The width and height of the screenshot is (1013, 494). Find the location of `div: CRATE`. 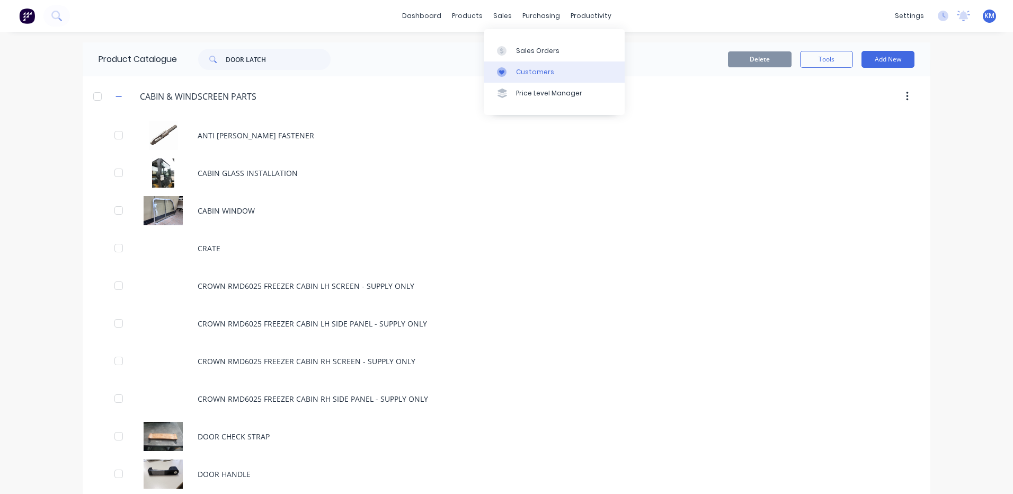

div: CRATE is located at coordinates (506, 248).